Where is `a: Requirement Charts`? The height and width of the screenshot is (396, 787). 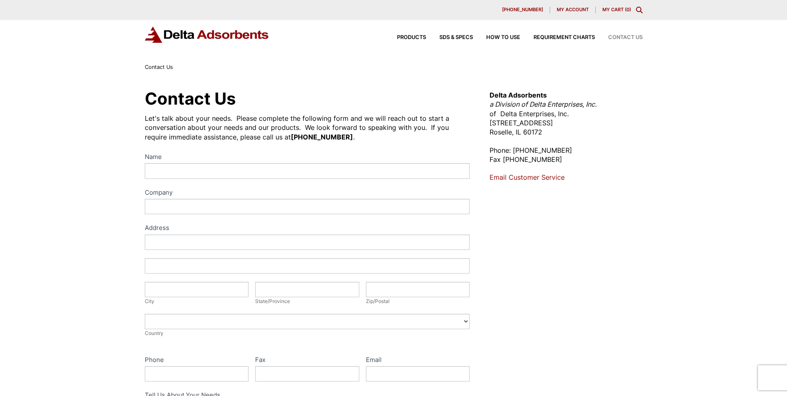 a: Requirement Charts is located at coordinates (558, 37).